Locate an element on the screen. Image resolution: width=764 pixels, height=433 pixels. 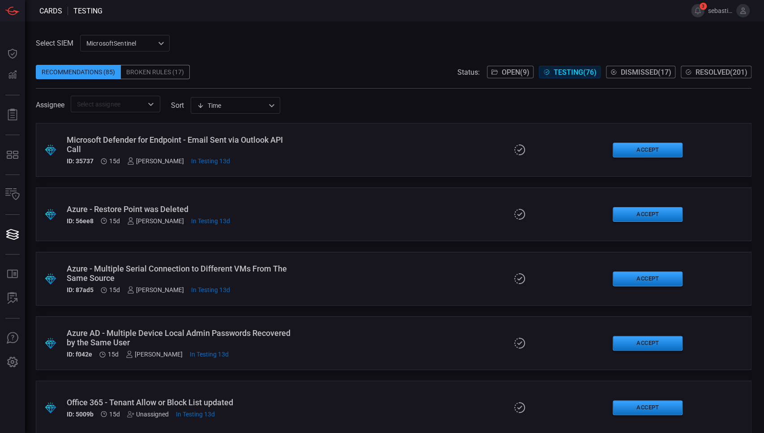
div: Time is located at coordinates (231, 106).